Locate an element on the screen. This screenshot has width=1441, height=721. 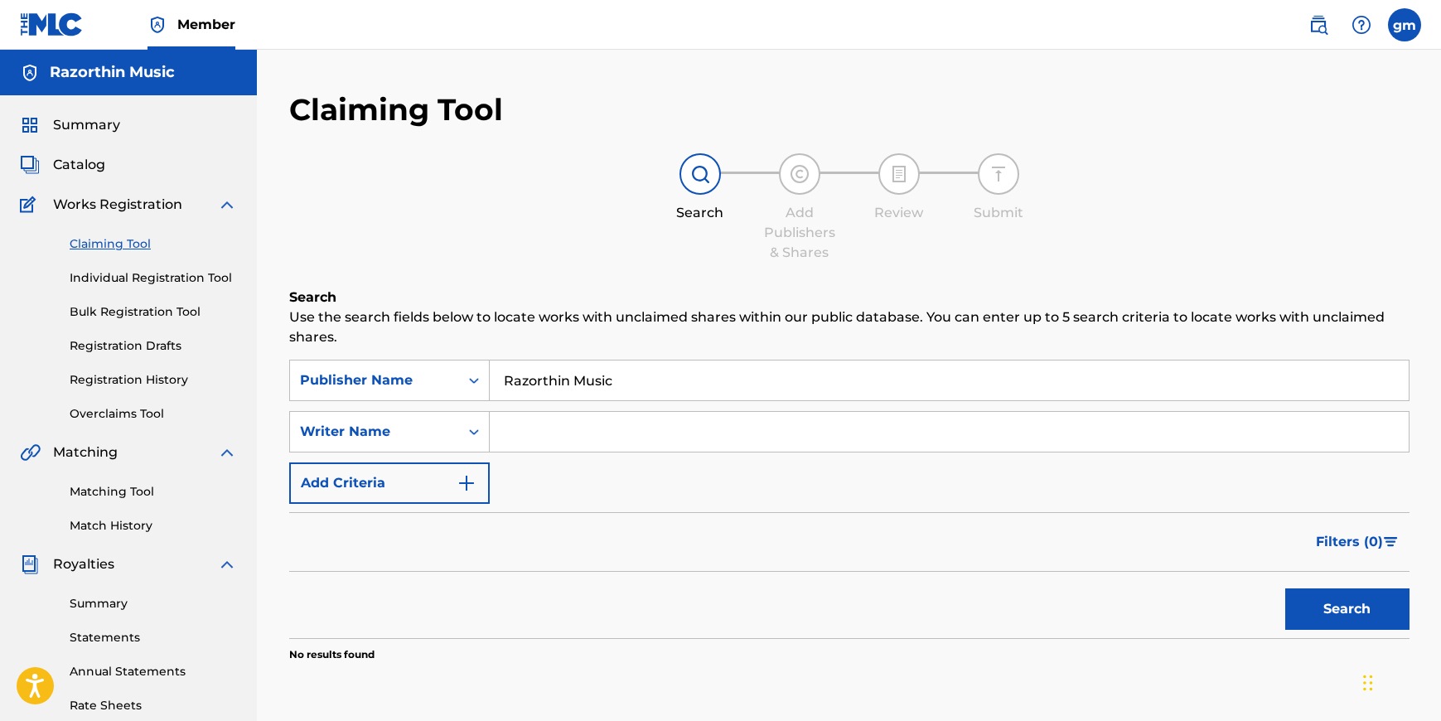
div: Submit is located at coordinates (998, 213).